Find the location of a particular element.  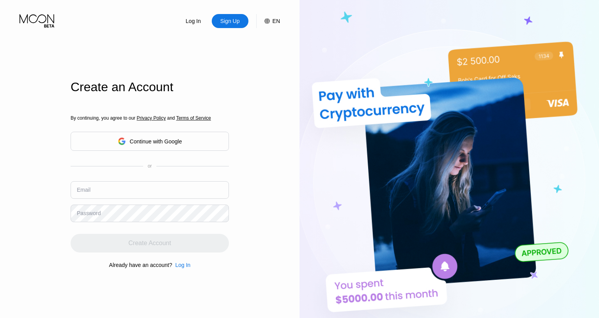

span: and is located at coordinates (171, 118).